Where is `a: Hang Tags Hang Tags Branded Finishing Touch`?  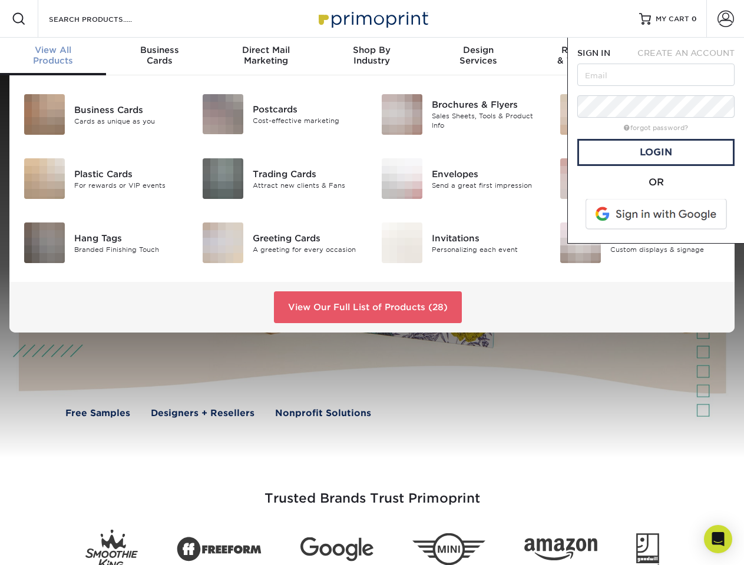 a: Hang Tags Hang Tags Branded Finishing Touch is located at coordinates (104, 243).